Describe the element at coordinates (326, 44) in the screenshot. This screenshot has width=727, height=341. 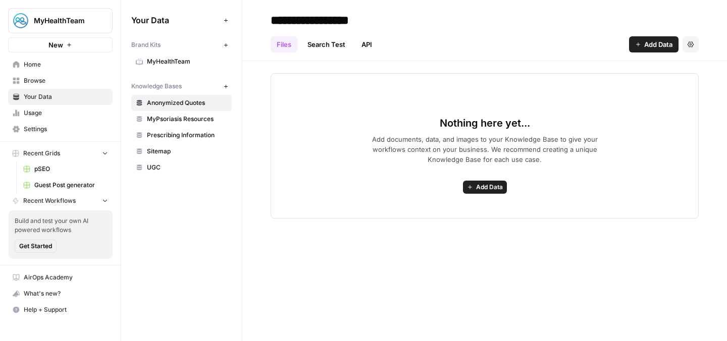
I see `a: Search Test` at that location.